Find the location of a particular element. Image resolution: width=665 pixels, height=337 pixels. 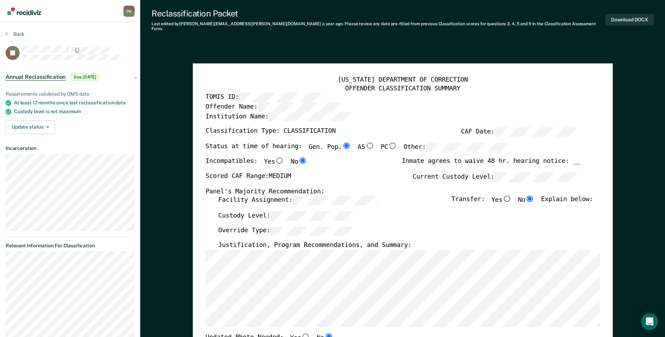

div: OFFENDER CLASSIFICATION SUMMARY is located at coordinates (403, 88).